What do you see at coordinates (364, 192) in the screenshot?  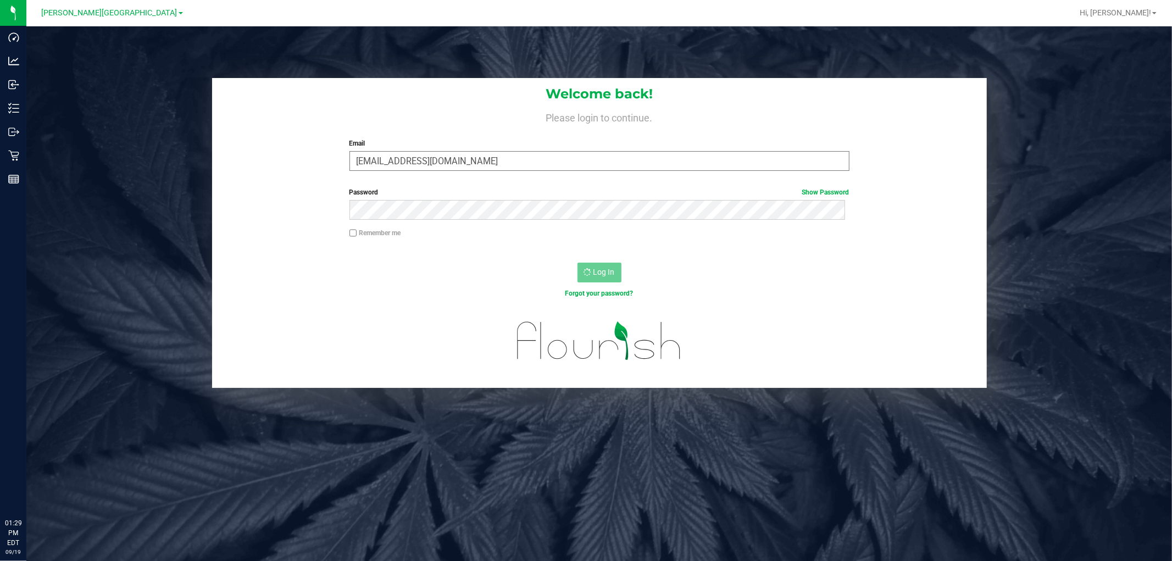 I see `span: Password` at bounding box center [364, 192].